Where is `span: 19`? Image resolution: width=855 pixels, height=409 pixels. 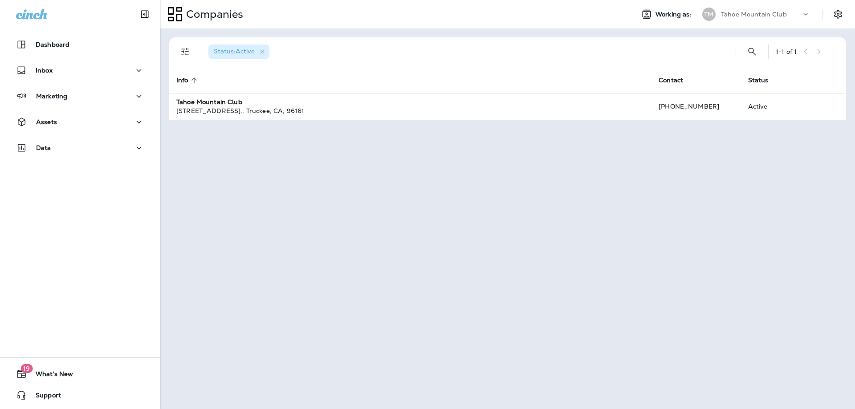
span: 19 is located at coordinates (26, 369).